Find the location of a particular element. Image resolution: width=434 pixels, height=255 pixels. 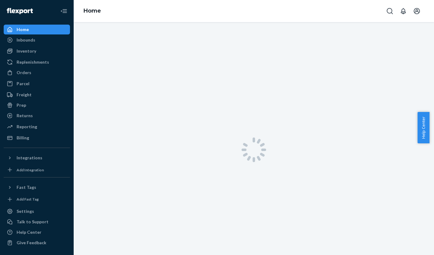

a: Orders is located at coordinates (37, 72).